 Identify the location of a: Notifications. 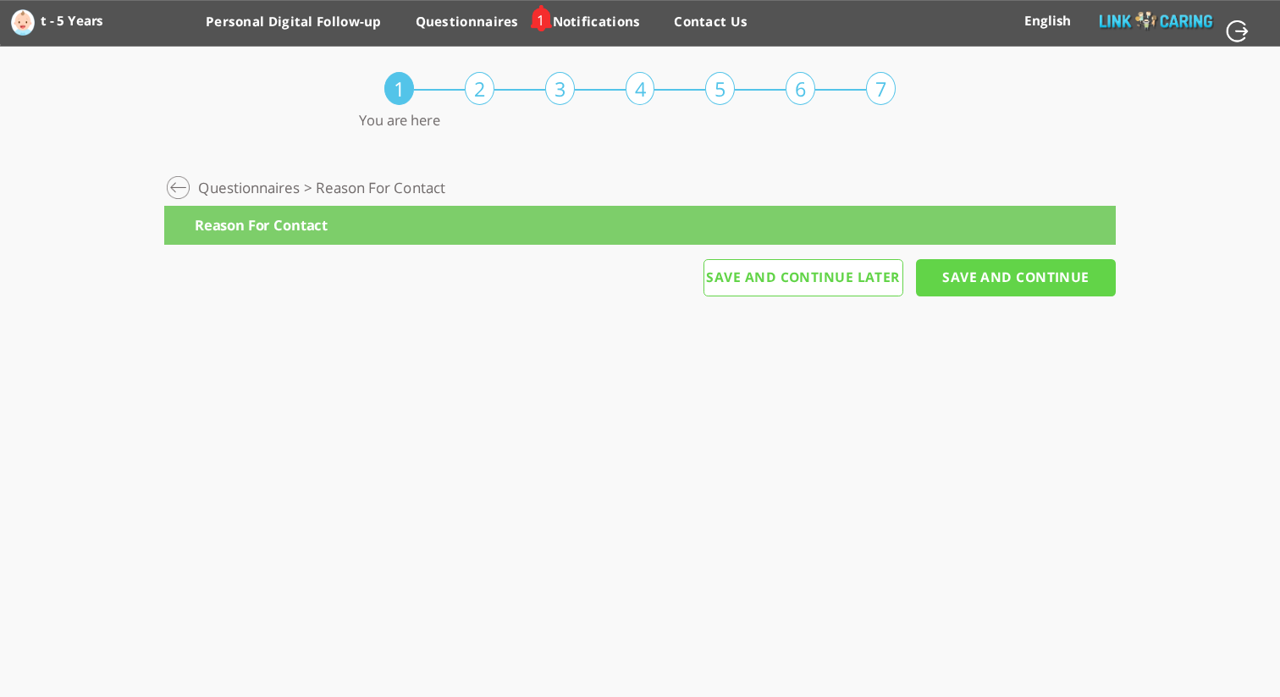
(597, 28).